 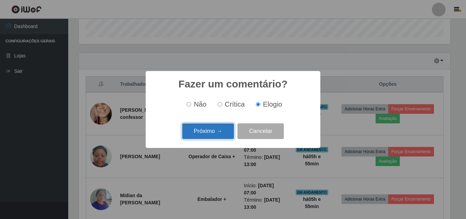 What do you see at coordinates (273, 104) in the screenshot?
I see `span: Elogio` at bounding box center [273, 104].